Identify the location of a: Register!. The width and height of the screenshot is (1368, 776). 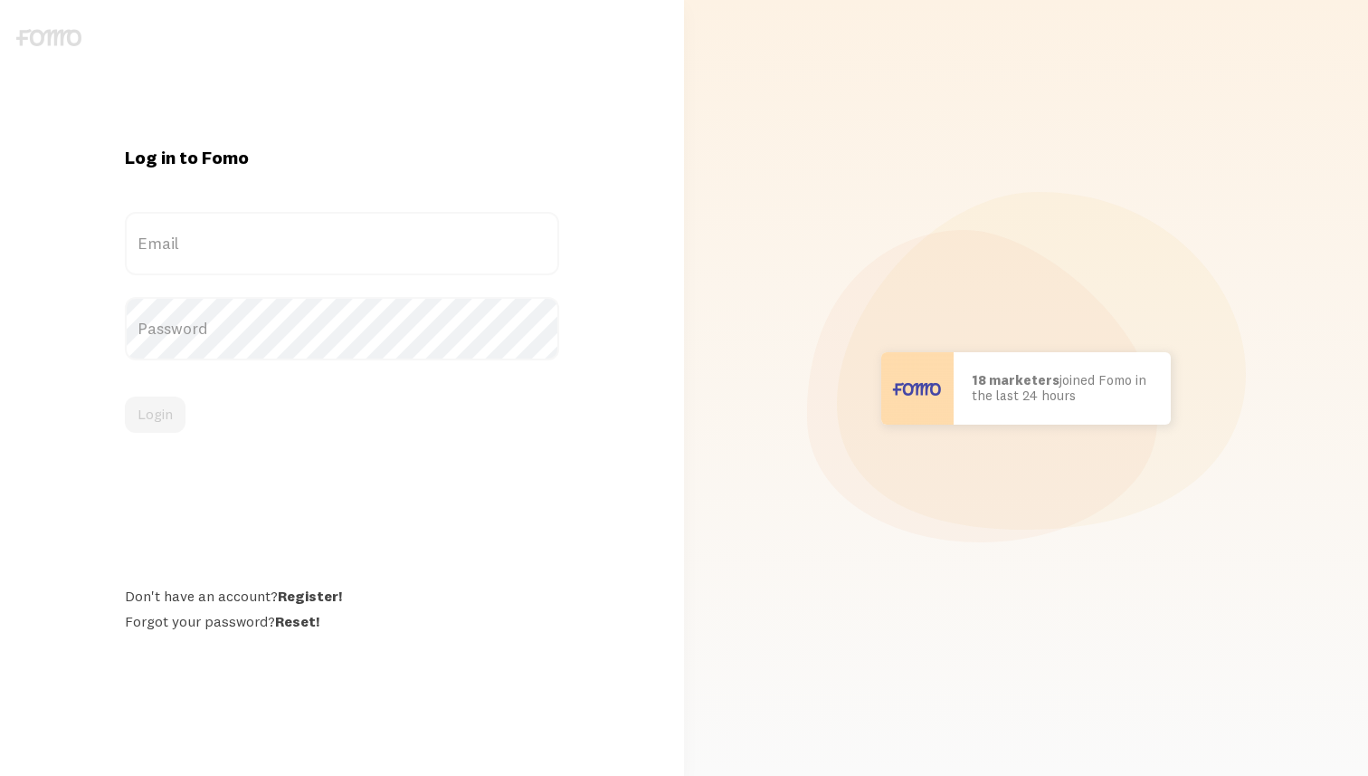
(310, 595).